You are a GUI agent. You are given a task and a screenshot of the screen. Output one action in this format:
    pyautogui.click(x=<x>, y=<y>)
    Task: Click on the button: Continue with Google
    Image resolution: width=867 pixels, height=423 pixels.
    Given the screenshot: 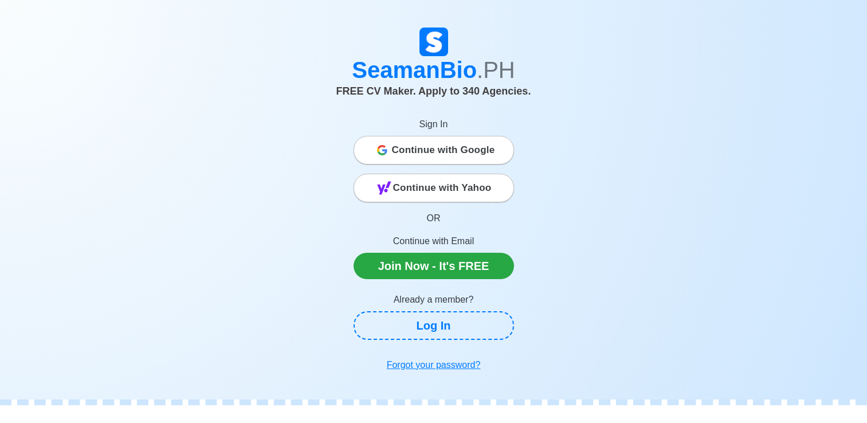 What is the action you would take?
    pyautogui.click(x=434, y=150)
    